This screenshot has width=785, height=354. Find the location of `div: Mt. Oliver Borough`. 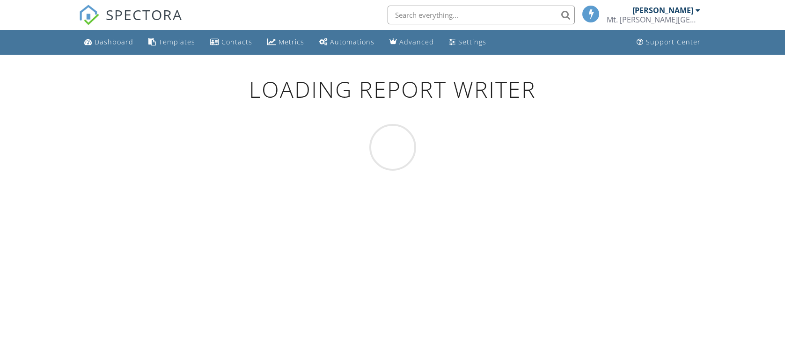

div: Mt. Oliver Borough is located at coordinates (653, 20).